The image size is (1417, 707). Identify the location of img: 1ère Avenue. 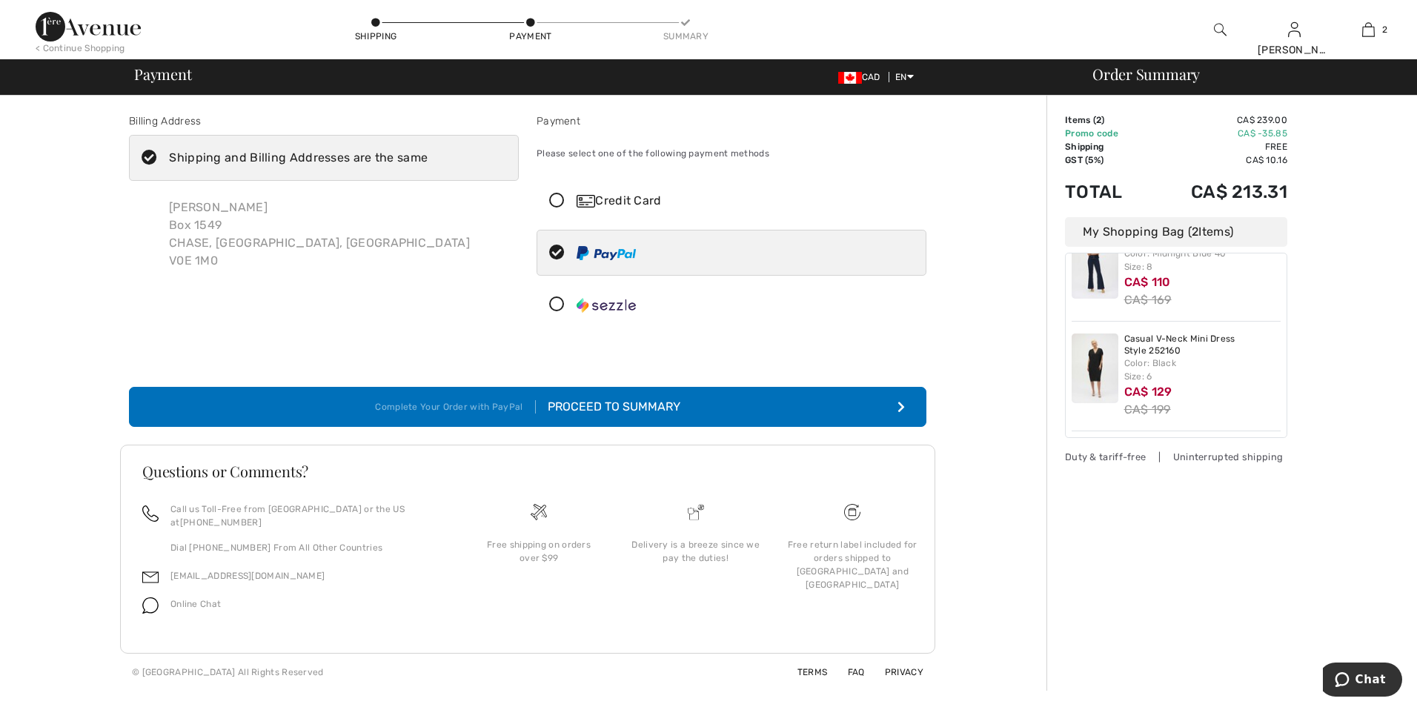
(88, 27).